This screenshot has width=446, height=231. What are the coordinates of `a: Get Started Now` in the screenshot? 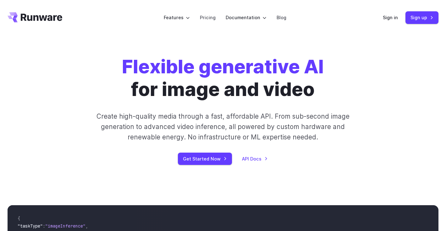 It's located at (205, 159).